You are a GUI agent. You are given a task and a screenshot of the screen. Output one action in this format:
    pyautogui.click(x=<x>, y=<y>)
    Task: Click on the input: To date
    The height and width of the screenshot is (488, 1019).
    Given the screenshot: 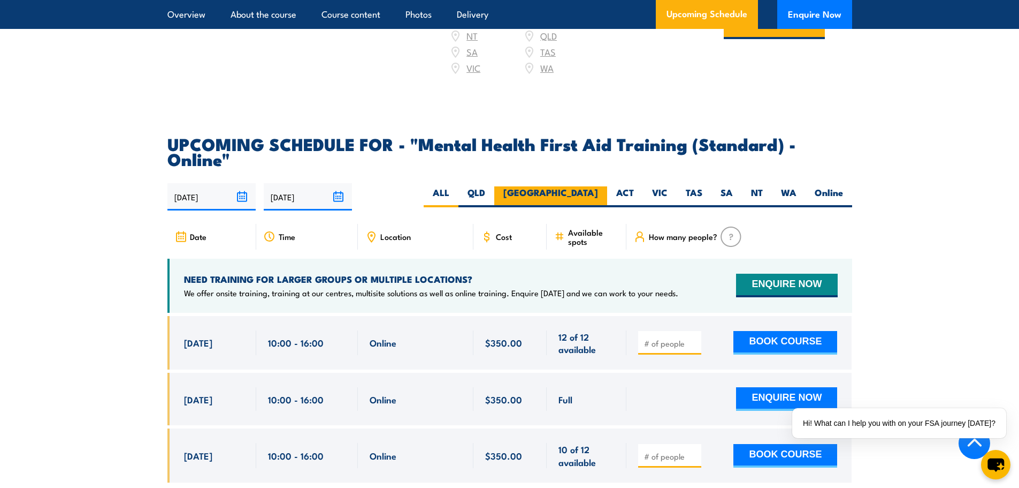 What is the action you would take?
    pyautogui.click(x=308, y=196)
    